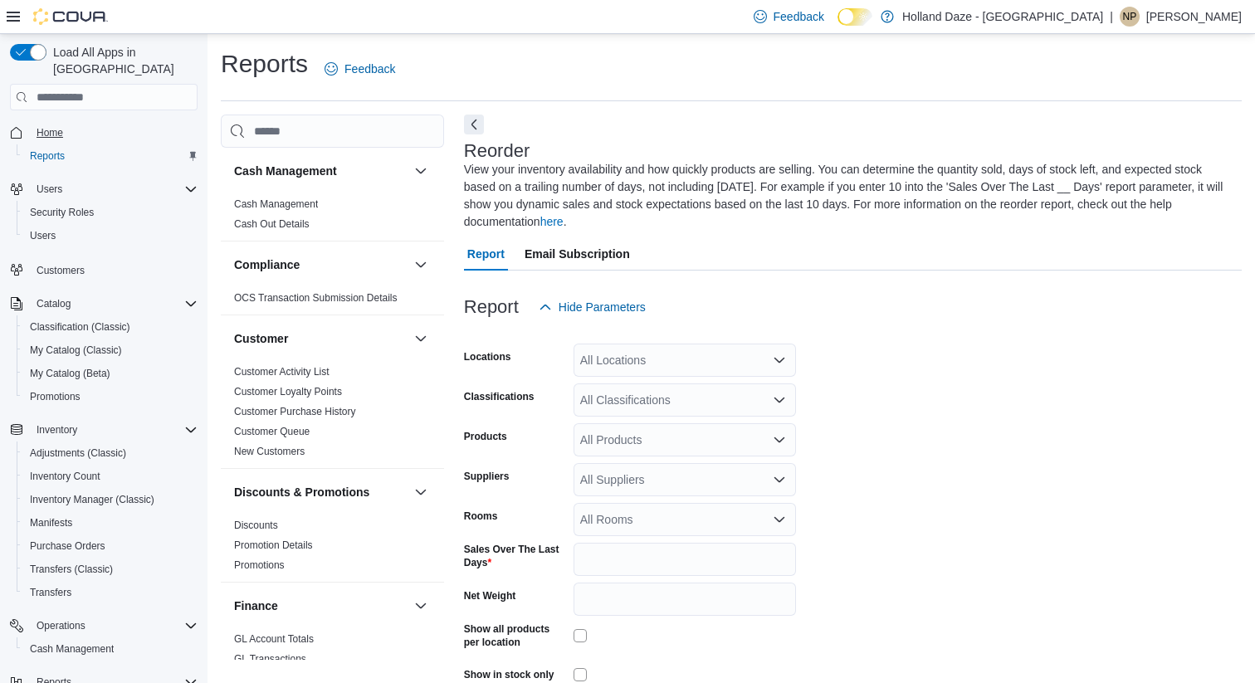 This screenshot has height=683, width=1255. I want to click on label: Classifications, so click(499, 397).